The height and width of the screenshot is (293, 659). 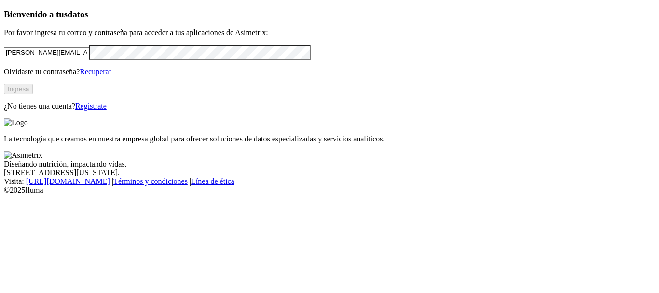 I want to click on a: Recuperar, so click(x=96, y=71).